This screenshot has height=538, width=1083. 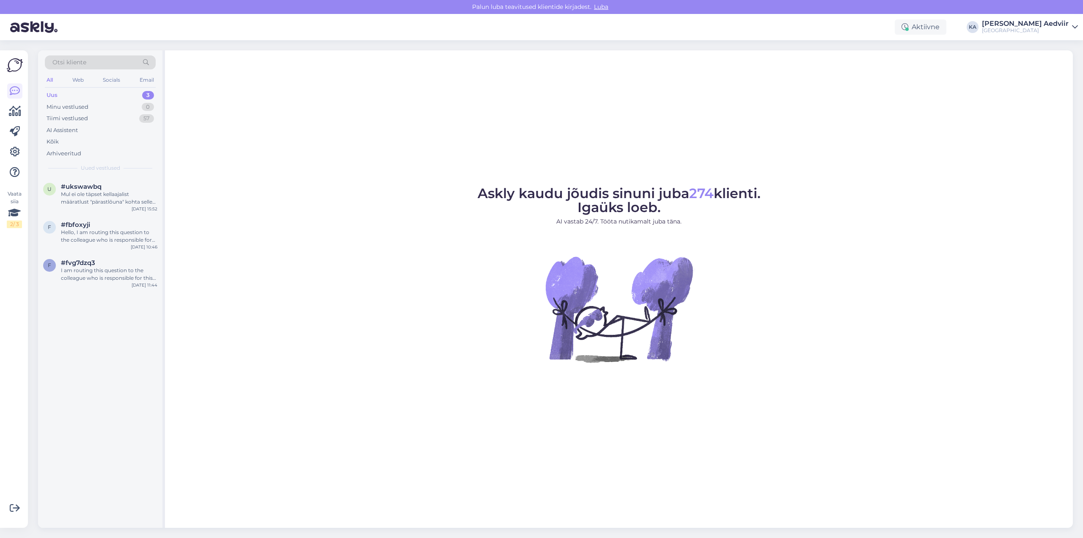 What do you see at coordinates (920, 27) in the screenshot?
I see `div: Aktiivne` at bounding box center [920, 27].